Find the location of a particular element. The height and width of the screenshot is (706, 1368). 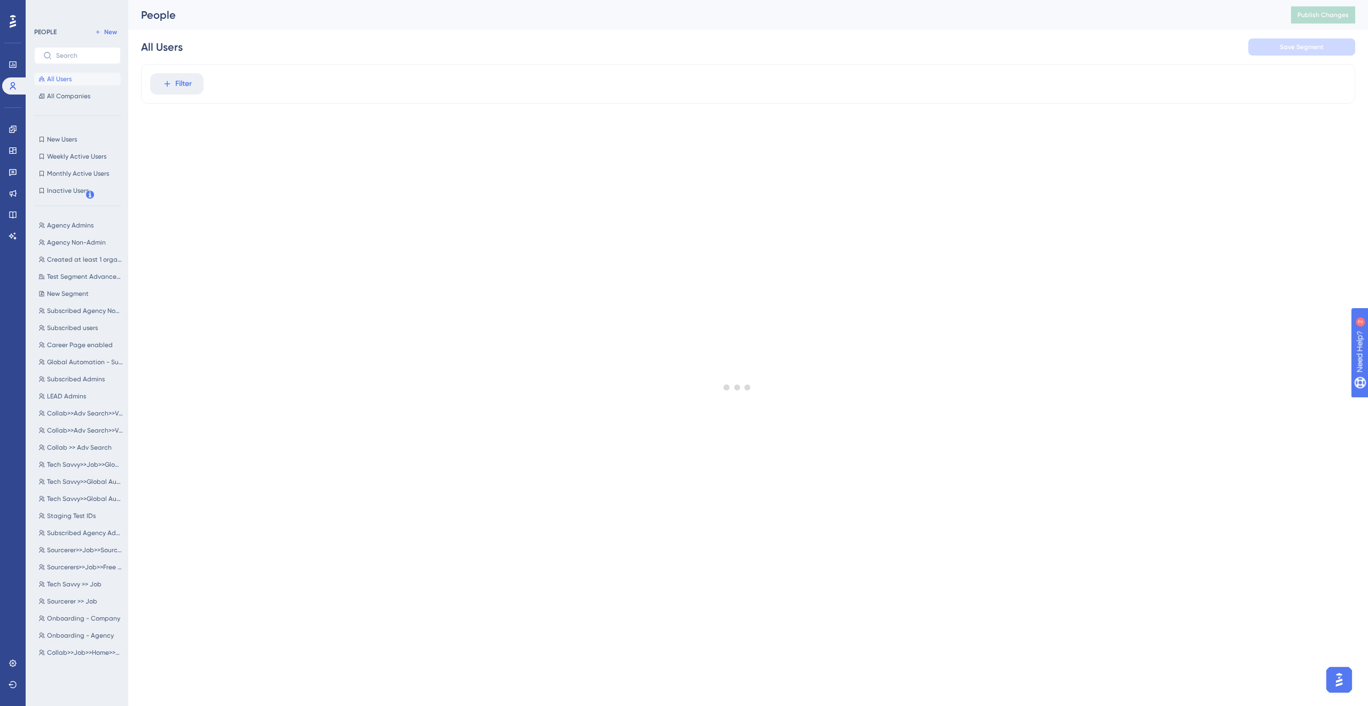

span: Tech Savvy>>Global Automation>>Custom Reports is located at coordinates (85, 482).